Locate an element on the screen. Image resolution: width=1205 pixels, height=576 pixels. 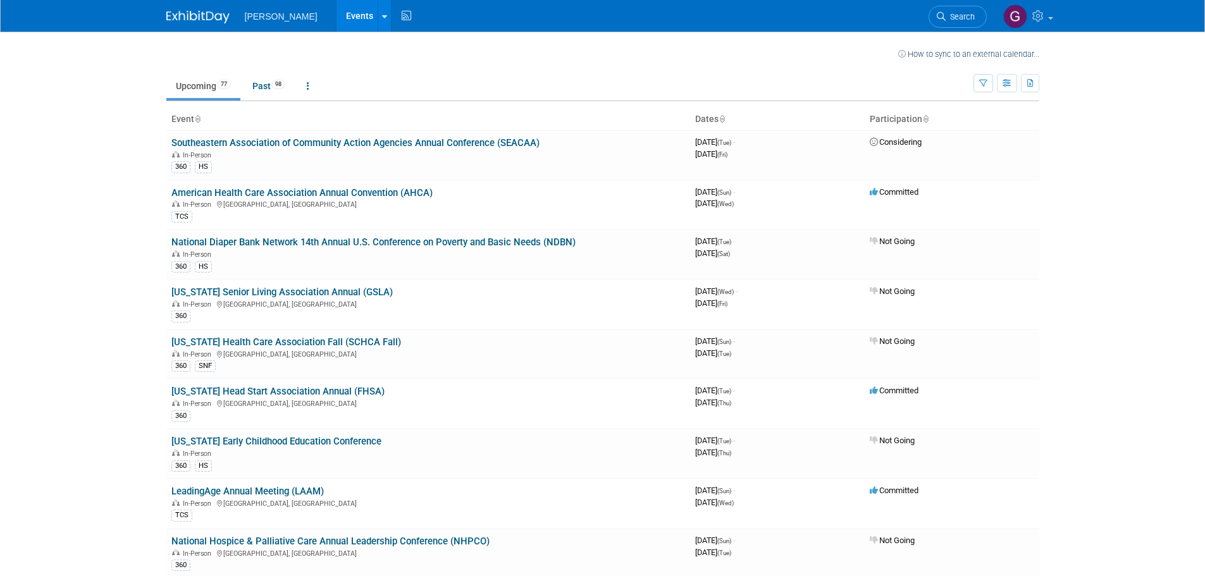
th: Dates is located at coordinates (778, 120).